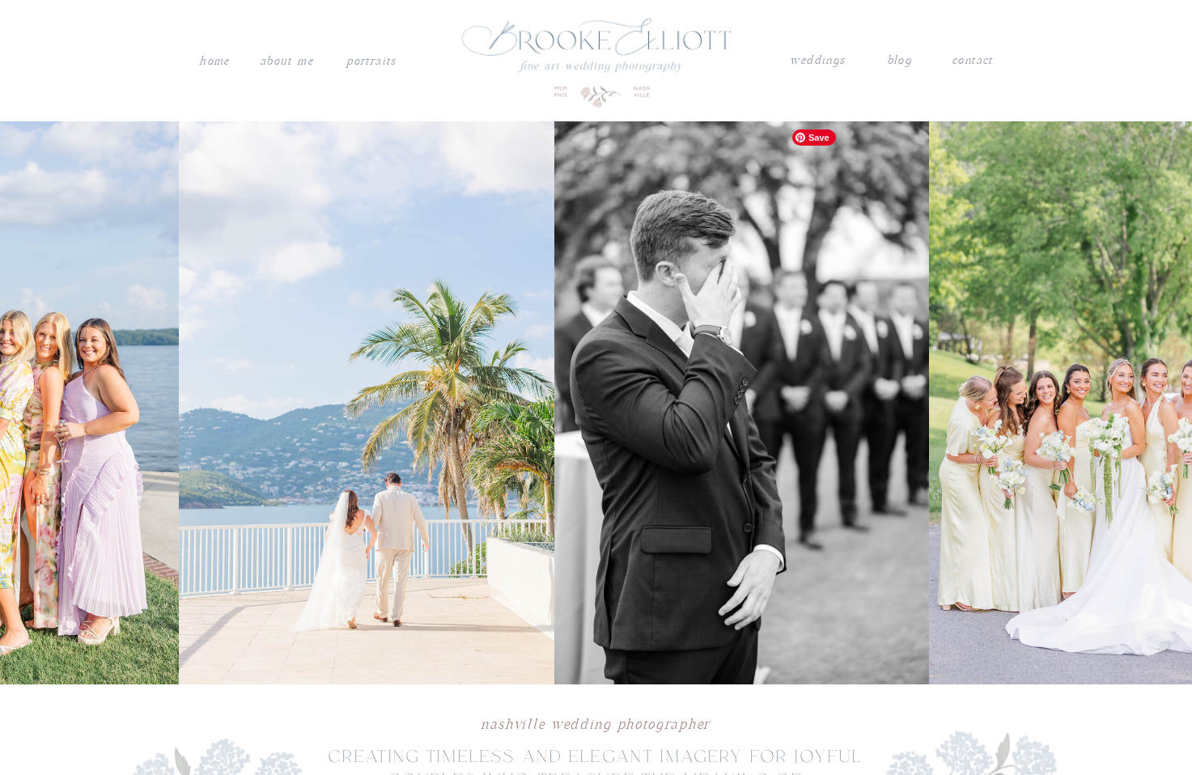 The image size is (1192, 775). Describe the element at coordinates (973, 58) in the screenshot. I see `a: contact` at that location.